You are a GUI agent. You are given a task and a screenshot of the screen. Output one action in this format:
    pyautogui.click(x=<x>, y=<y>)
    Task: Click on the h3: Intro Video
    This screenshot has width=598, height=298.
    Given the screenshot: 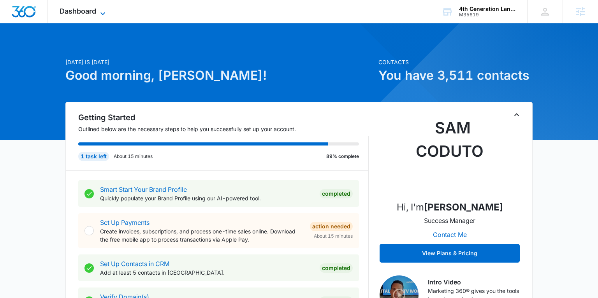 What is the action you would take?
    pyautogui.click(x=474, y=282)
    